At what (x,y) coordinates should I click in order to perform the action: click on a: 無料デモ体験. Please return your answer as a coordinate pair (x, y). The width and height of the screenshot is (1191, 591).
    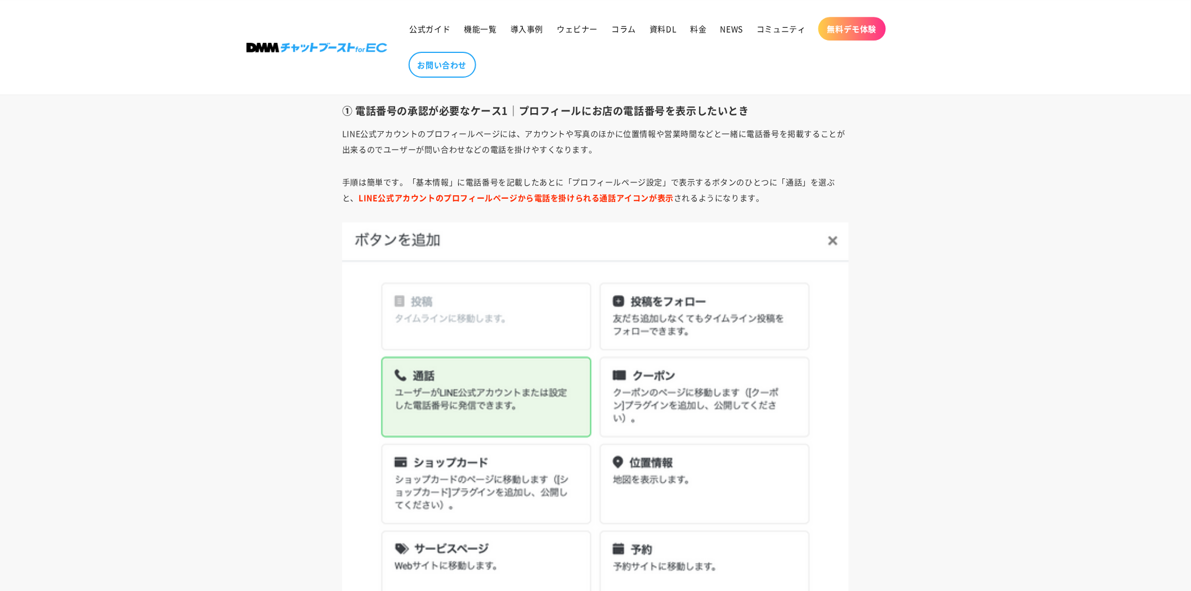
    Looking at the image, I should click on (852, 29).